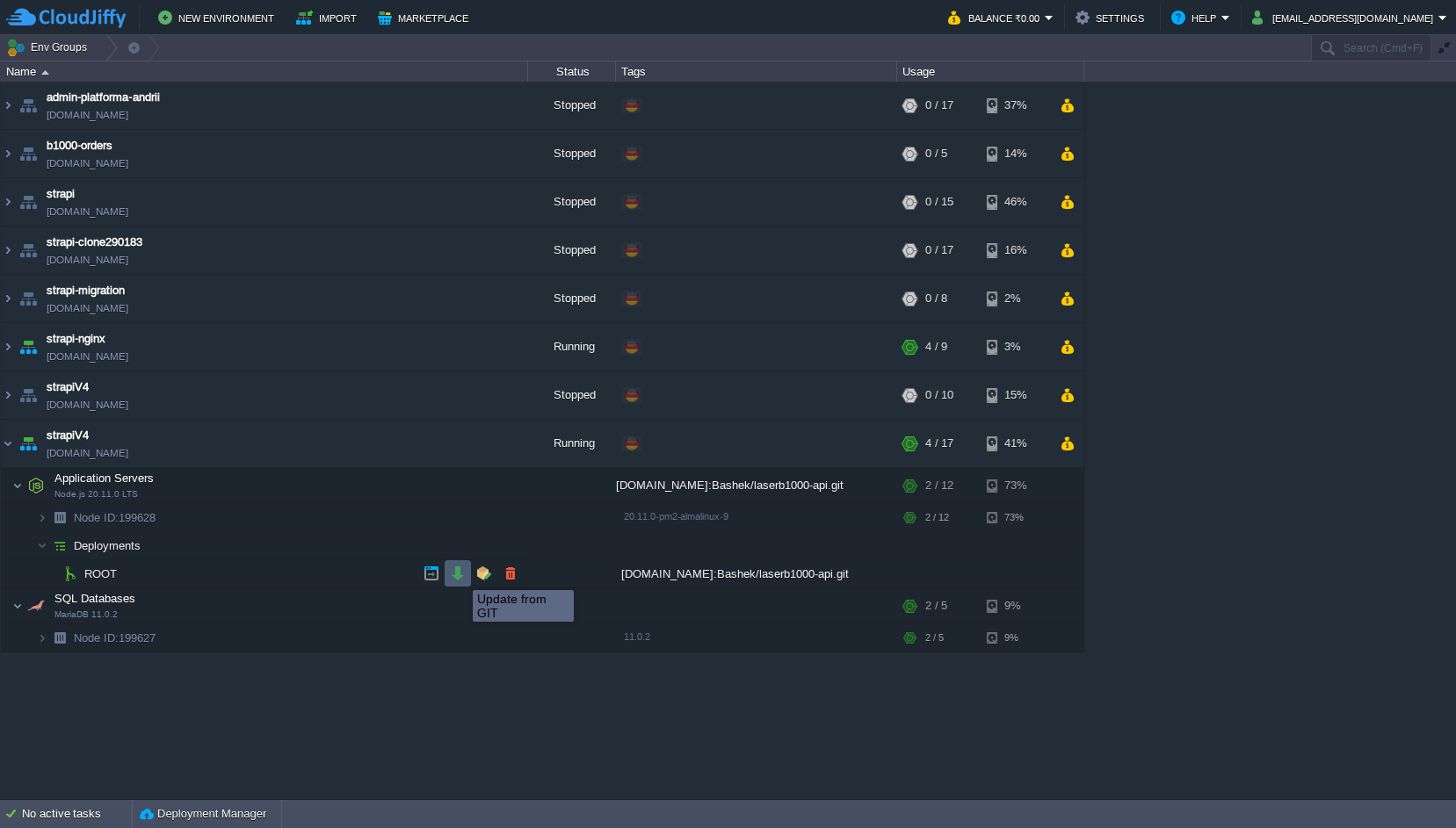  Describe the element at coordinates (1015, 396) in the screenshot. I see `div: 15%` at that location.